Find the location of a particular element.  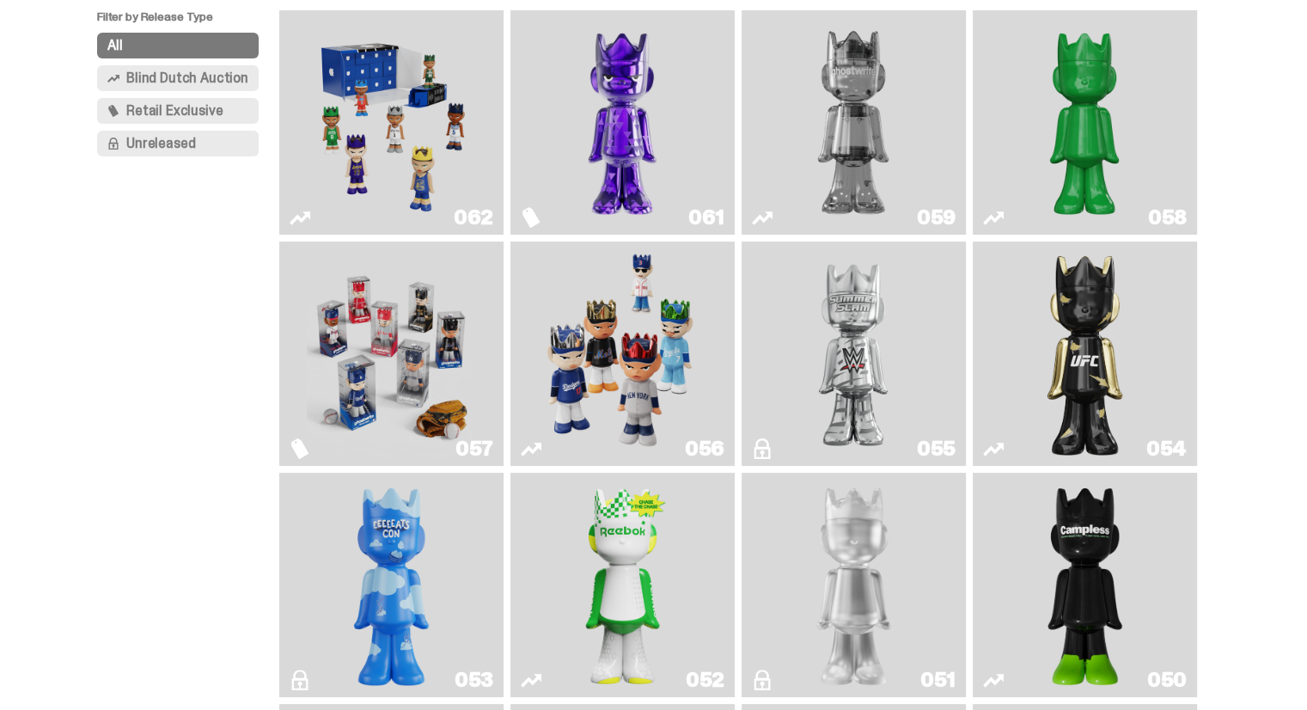

div: 054 is located at coordinates (1167, 449).